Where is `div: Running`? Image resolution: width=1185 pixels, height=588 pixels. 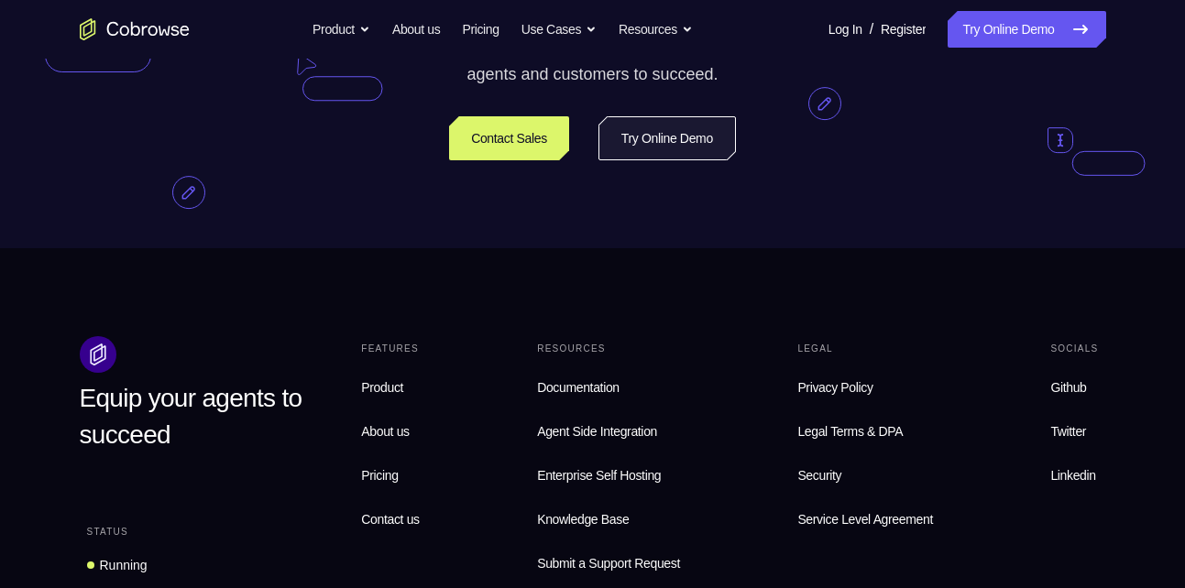 div: Running is located at coordinates (124, 566).